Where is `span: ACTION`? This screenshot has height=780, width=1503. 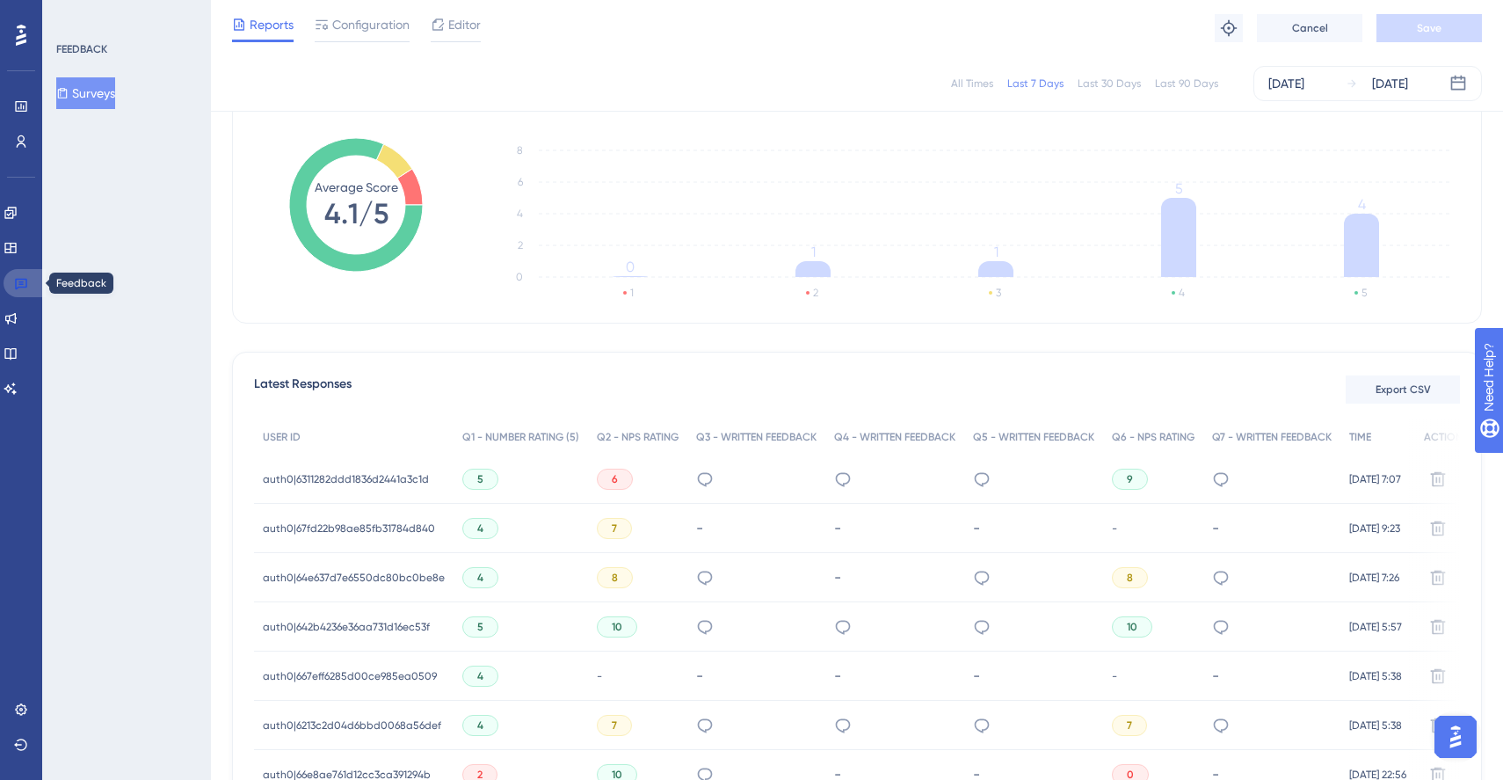 span: ACTION is located at coordinates (1443, 437).